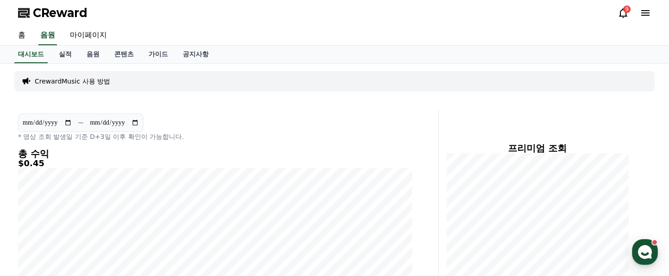 The width and height of the screenshot is (669, 276). Describe the element at coordinates (31, 55) in the screenshot. I see `a: 대시보드` at that location.